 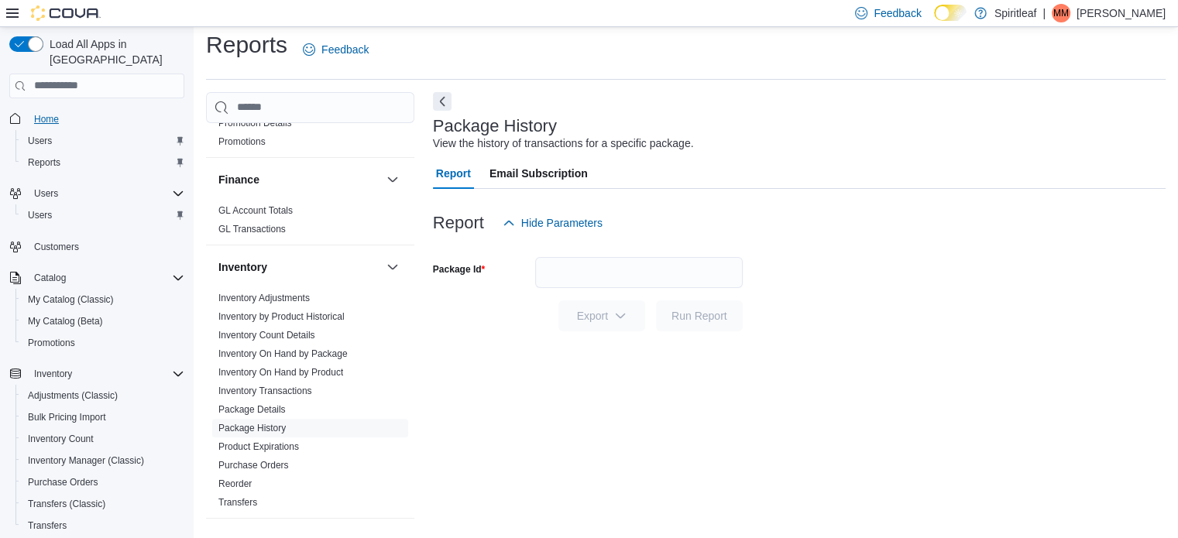 I want to click on button: Inventory Count, so click(x=103, y=439).